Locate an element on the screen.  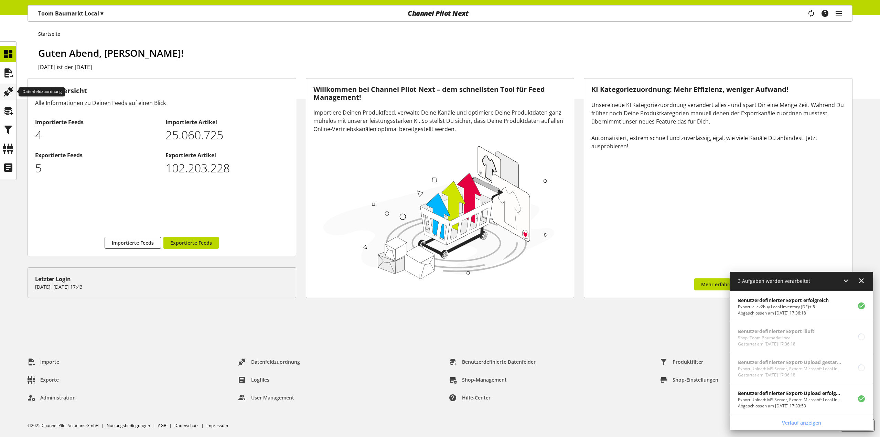
a: Exporte is located at coordinates (43, 380).